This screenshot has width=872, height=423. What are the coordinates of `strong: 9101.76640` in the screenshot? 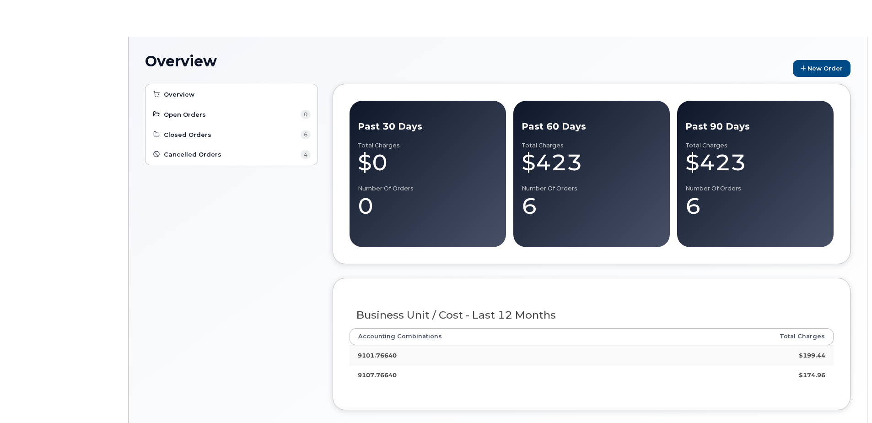 It's located at (377, 355).